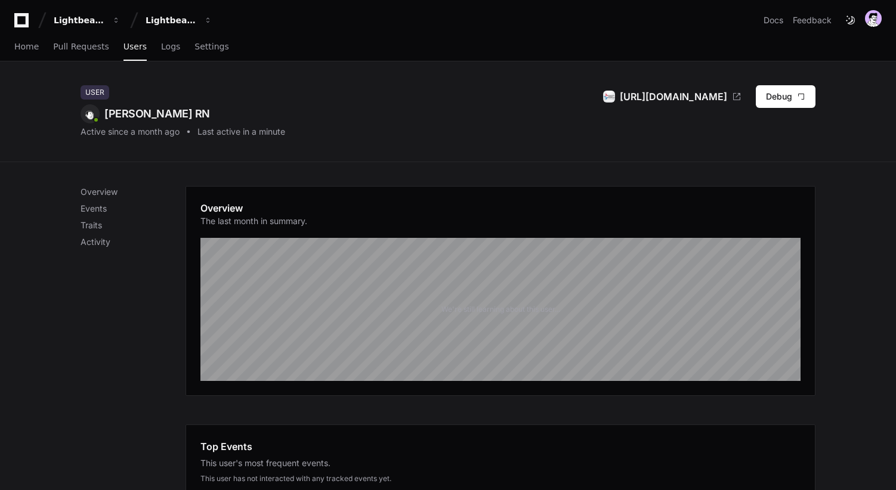 The image size is (896, 490). What do you see at coordinates (786, 97) in the screenshot?
I see `button: Debug` at bounding box center [786, 97].